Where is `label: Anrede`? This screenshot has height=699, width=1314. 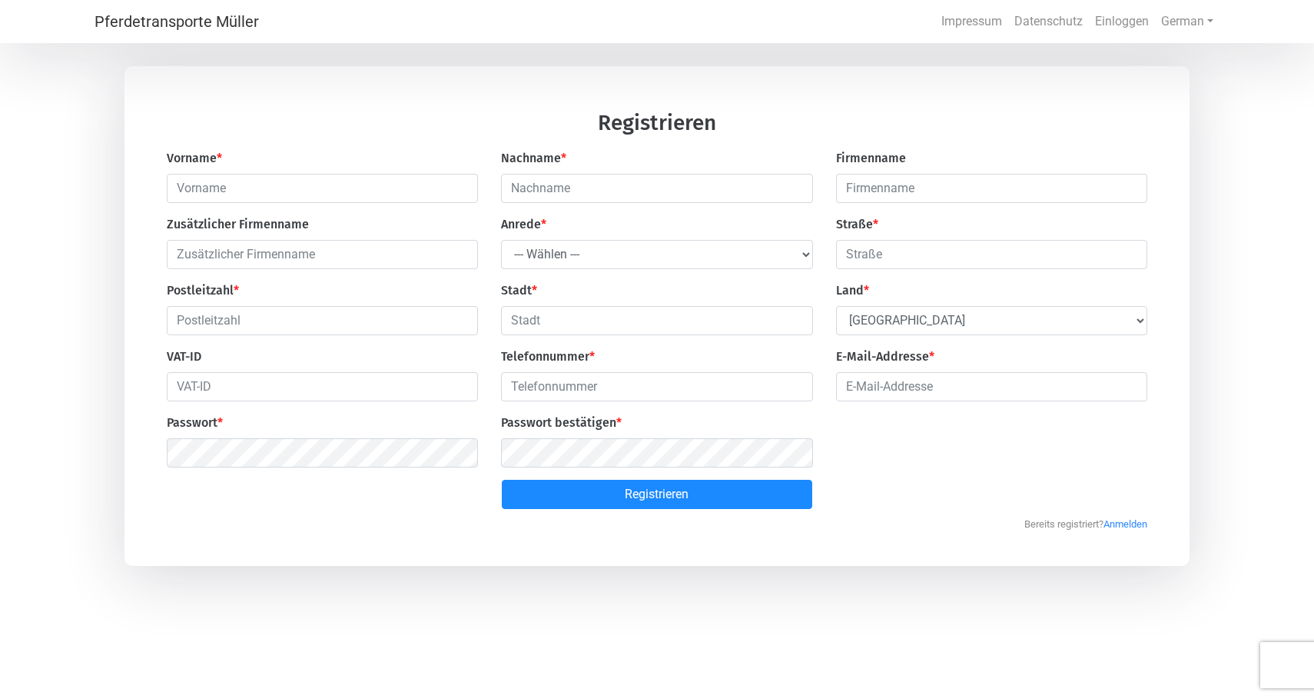 label: Anrede is located at coordinates (523, 224).